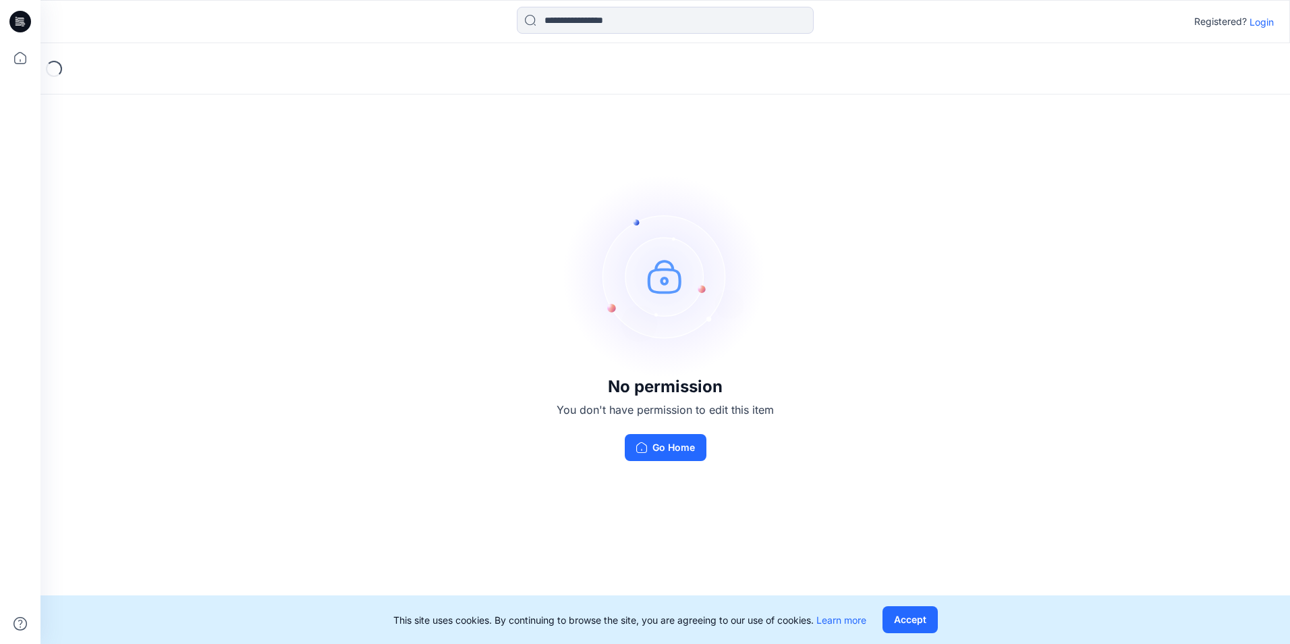 This screenshot has width=1290, height=644. Describe the element at coordinates (1261, 22) in the screenshot. I see `p: Login` at that location.